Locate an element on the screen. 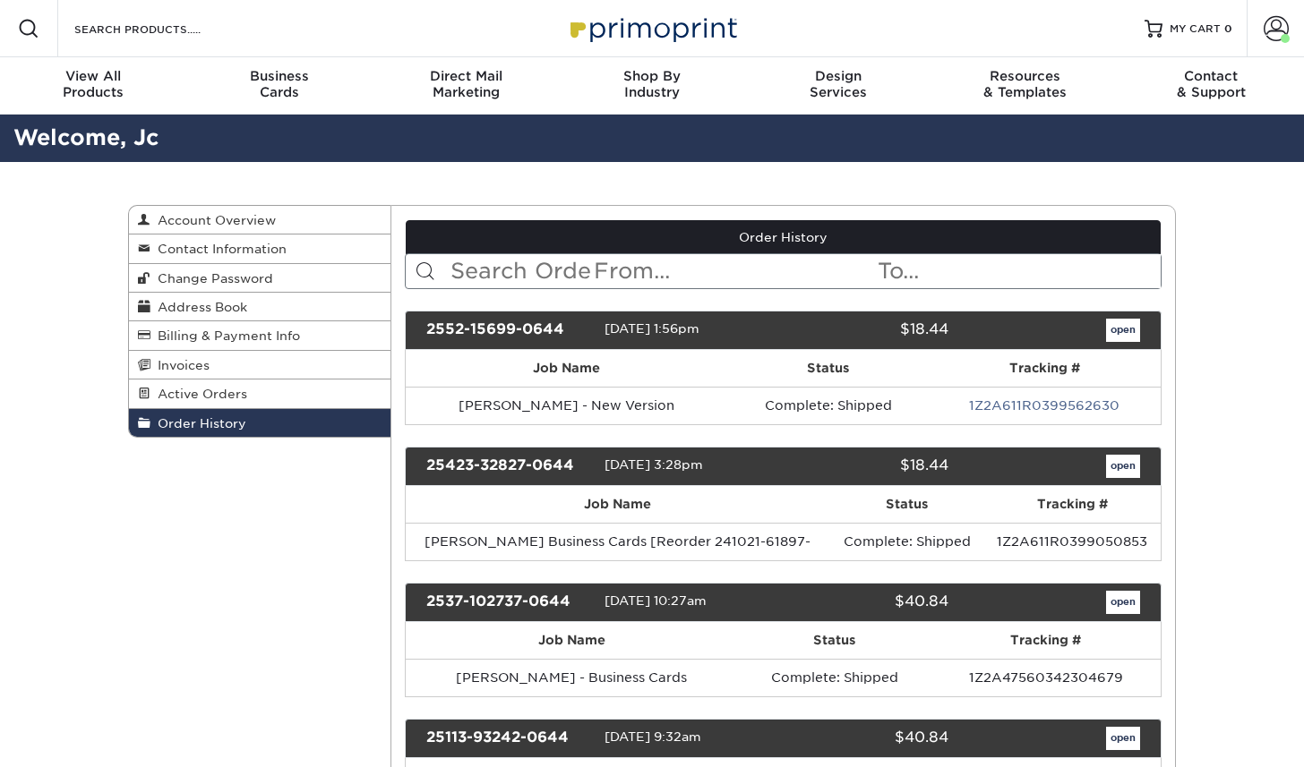  a: Direct MailMarketing is located at coordinates (466, 86).